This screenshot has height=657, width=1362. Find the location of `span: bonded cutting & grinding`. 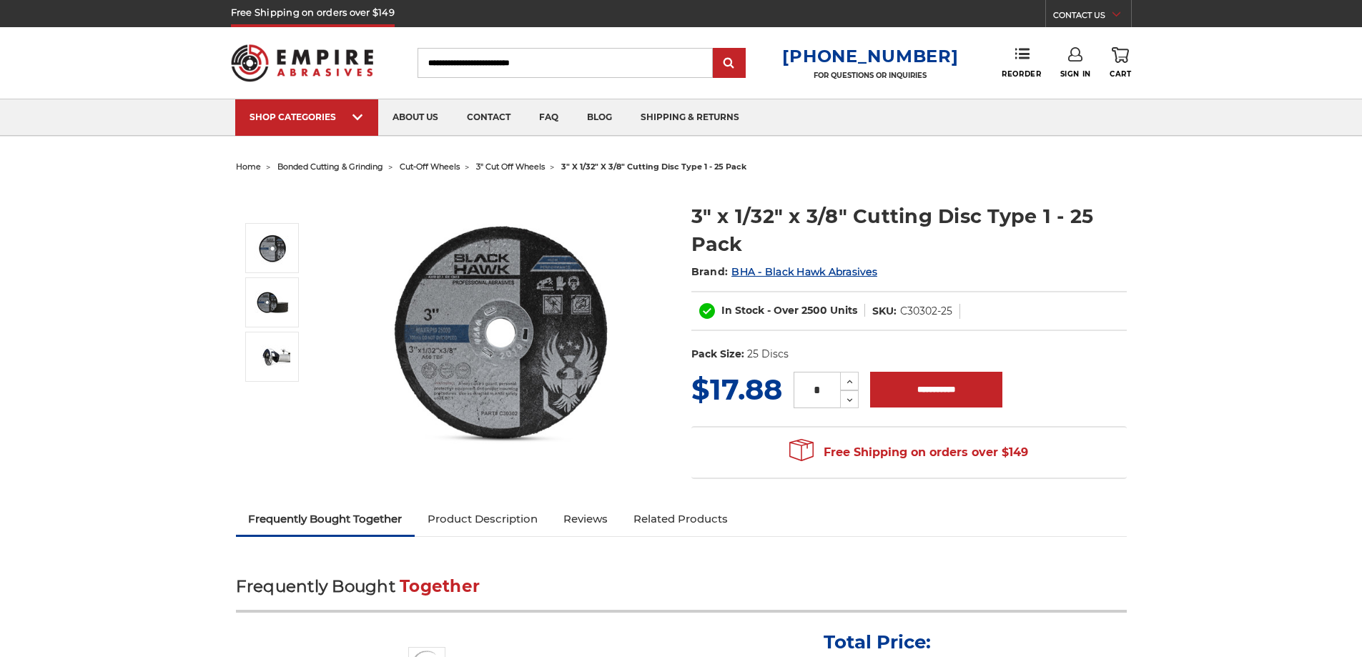

span: bonded cutting & grinding is located at coordinates (330, 167).